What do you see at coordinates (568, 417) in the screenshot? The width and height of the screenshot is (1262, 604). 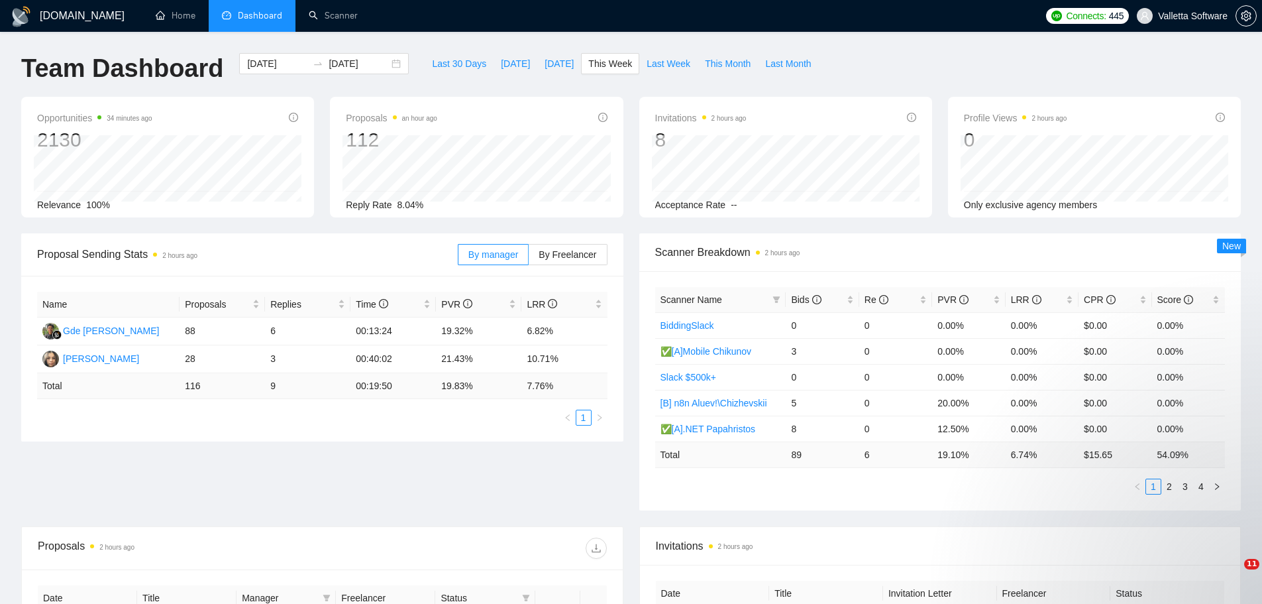 I see `button: left` at bounding box center [568, 417].